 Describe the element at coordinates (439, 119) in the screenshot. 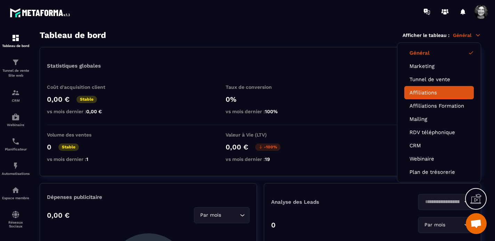

I see `a: Mailing` at that location.